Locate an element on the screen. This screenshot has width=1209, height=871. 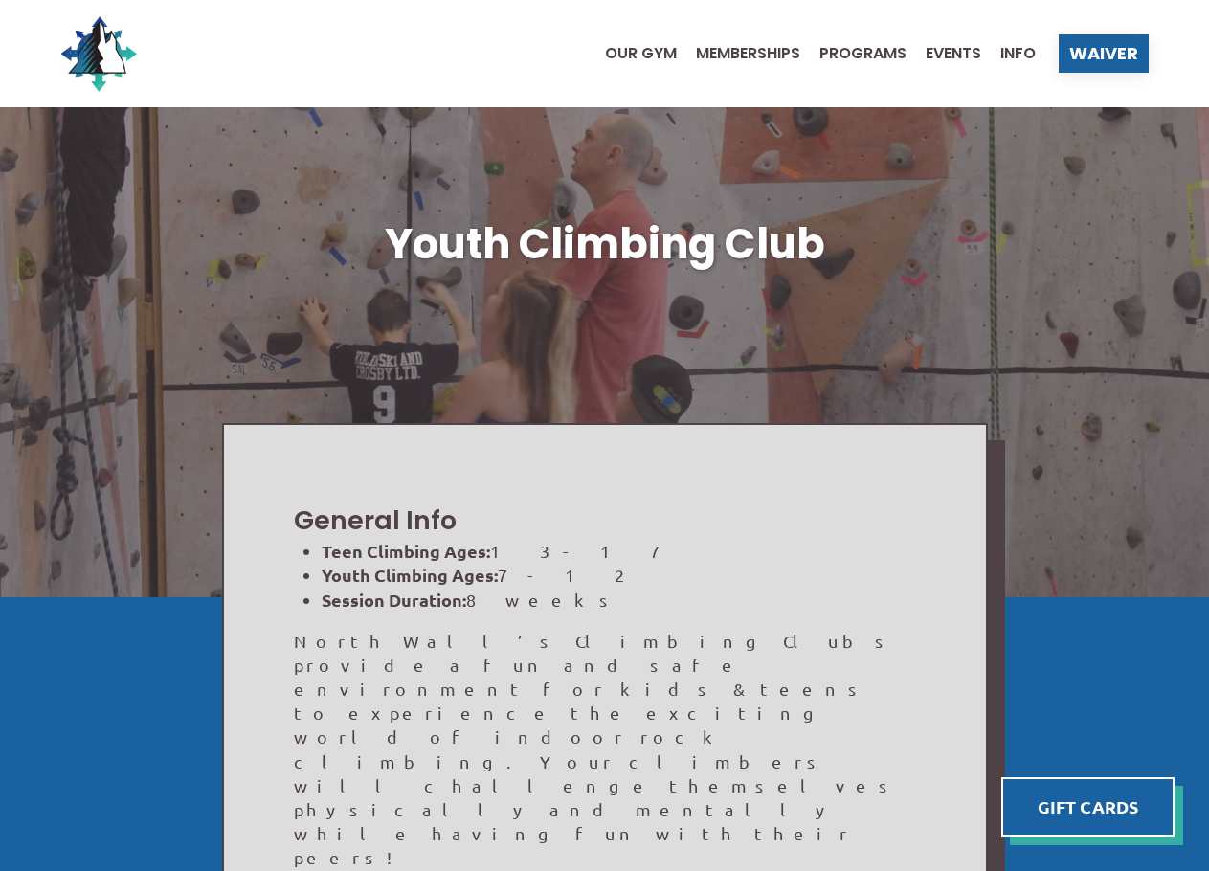
span: Programs is located at coordinates (863, 54).